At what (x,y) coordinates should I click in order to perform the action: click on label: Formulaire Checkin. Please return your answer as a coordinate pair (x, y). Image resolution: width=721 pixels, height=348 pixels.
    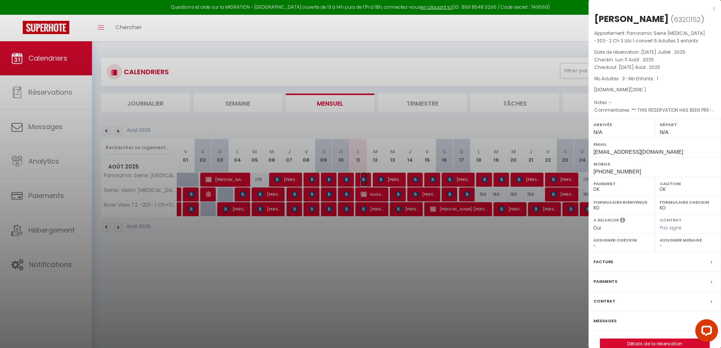
    Looking at the image, I should click on (687, 202).